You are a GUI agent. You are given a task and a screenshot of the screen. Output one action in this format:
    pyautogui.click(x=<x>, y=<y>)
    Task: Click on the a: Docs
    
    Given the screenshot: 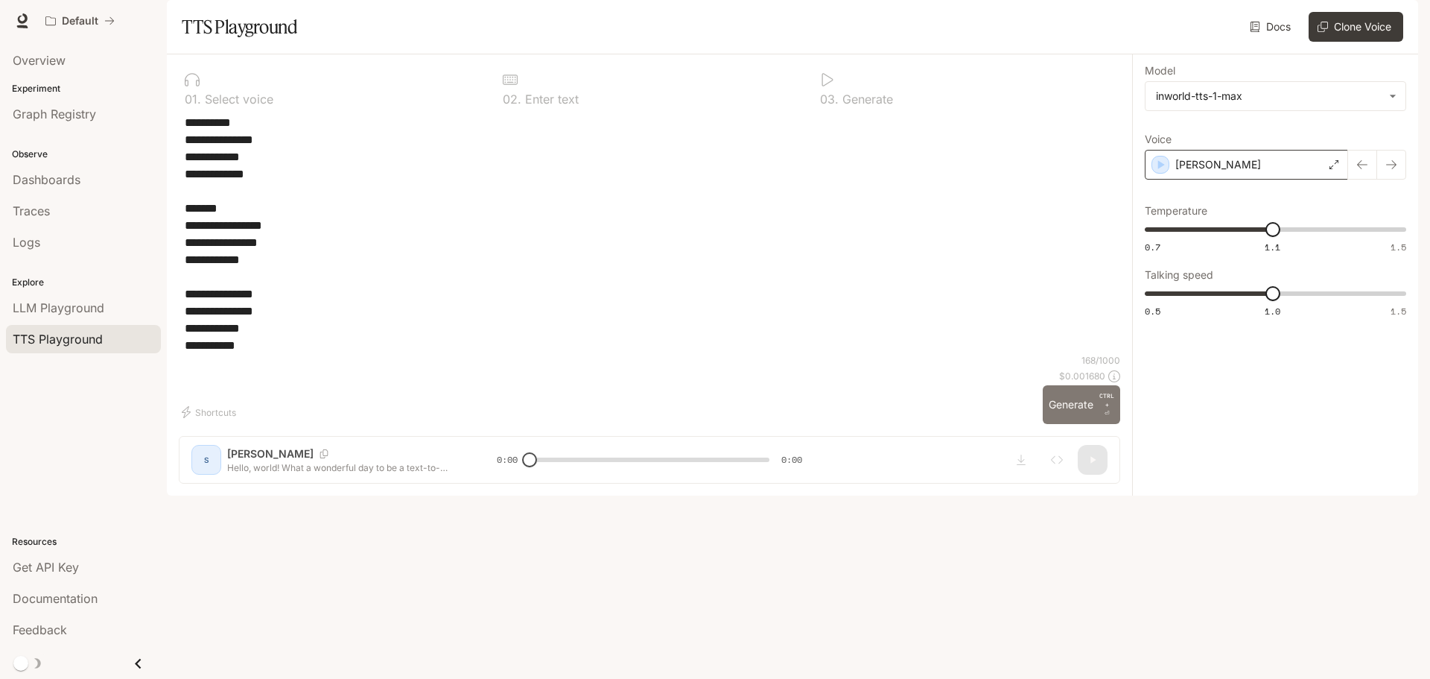 What is the action you would take?
    pyautogui.click(x=1272, y=27)
    